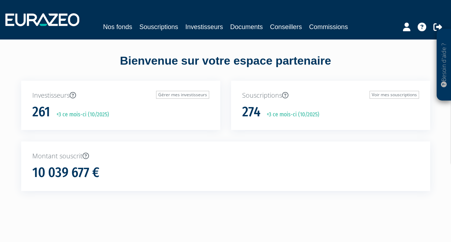 The height and width of the screenshot is (242, 451). Describe the element at coordinates (159, 27) in the screenshot. I see `a: Souscriptions` at that location.